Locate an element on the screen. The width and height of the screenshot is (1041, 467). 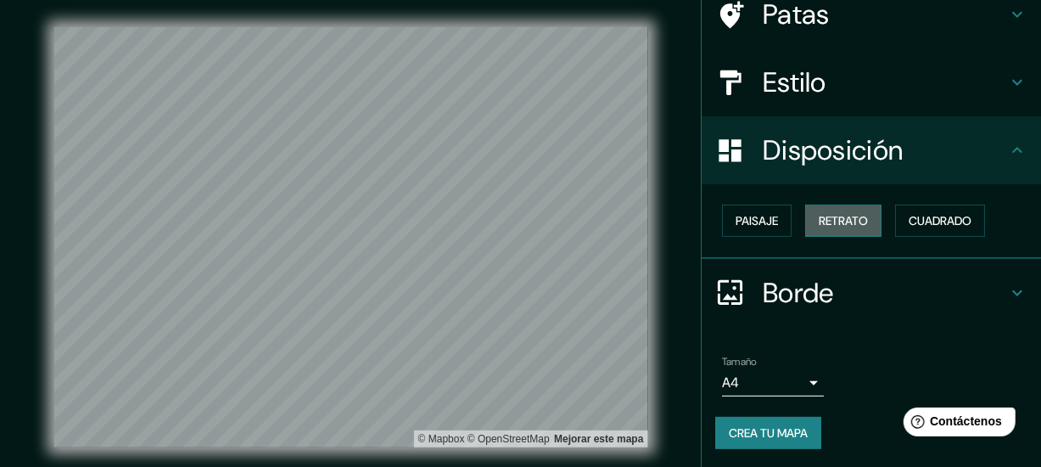
button: Crea tu mapa is located at coordinates (768, 433).